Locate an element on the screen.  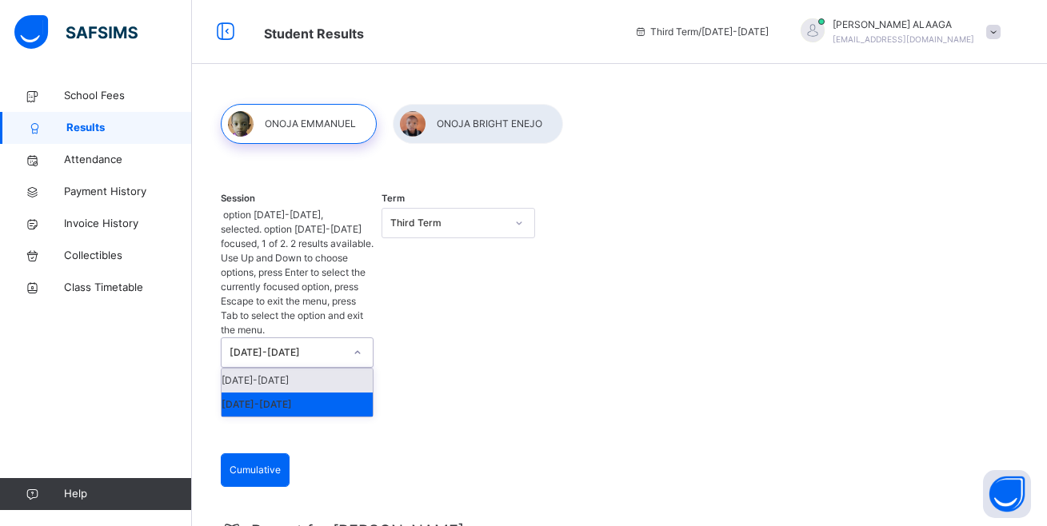
span: Cumulative is located at coordinates (255, 470).